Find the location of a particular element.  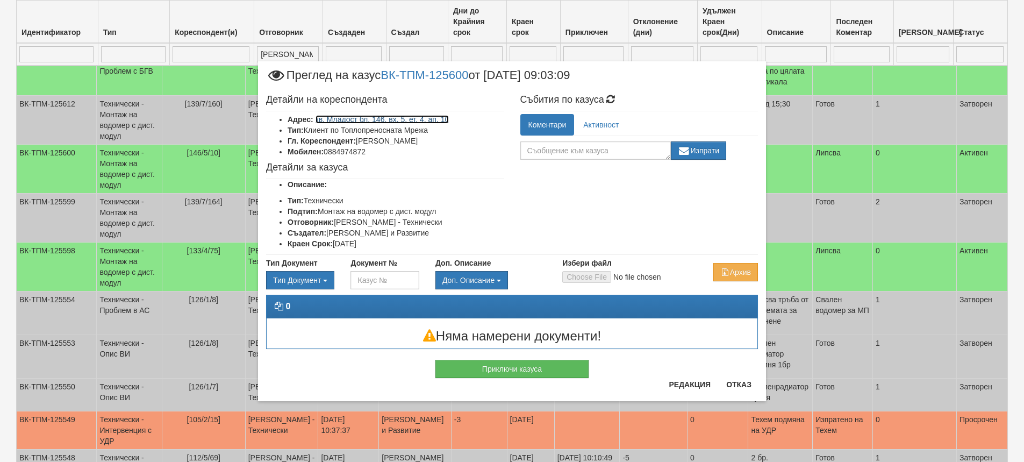

label: Избери файл is located at coordinates (587, 263).